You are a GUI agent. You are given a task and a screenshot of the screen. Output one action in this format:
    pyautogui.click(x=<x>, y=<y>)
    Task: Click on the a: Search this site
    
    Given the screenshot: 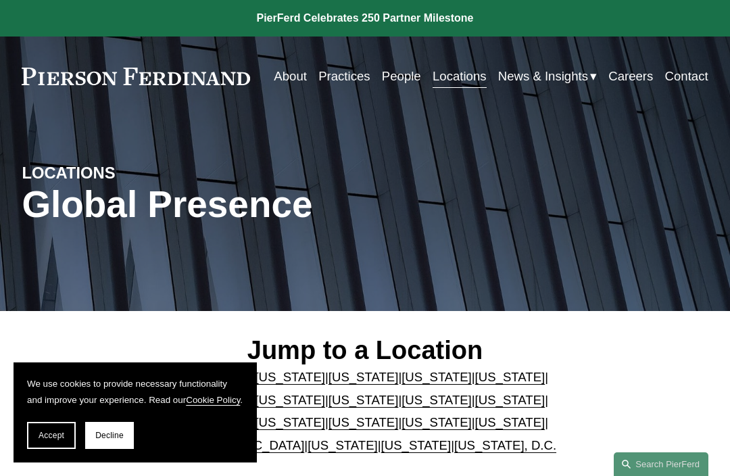 What is the action you would take?
    pyautogui.click(x=661, y=464)
    